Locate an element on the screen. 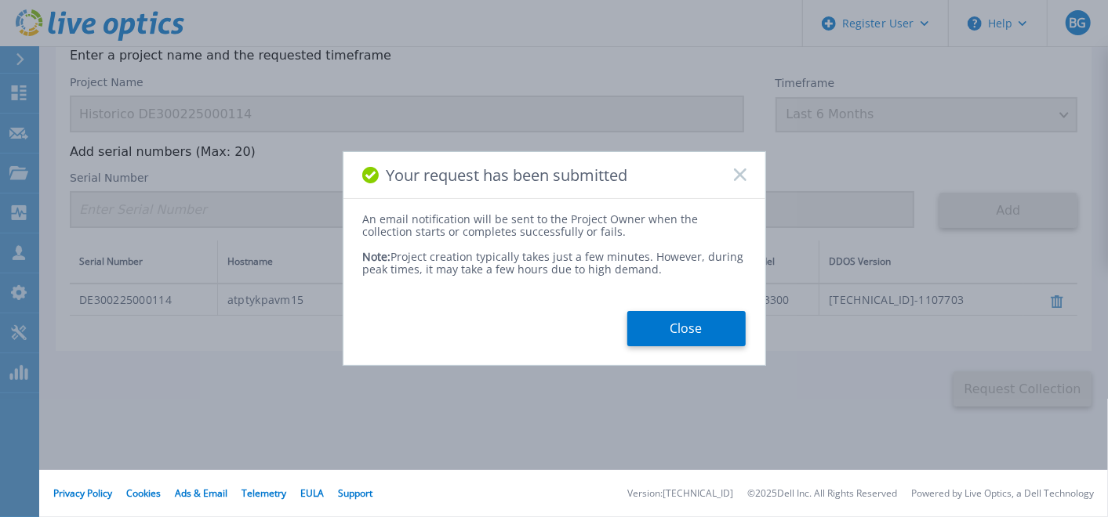 The width and height of the screenshot is (1108, 517). a: Privacy Policy is located at coordinates (82, 493).